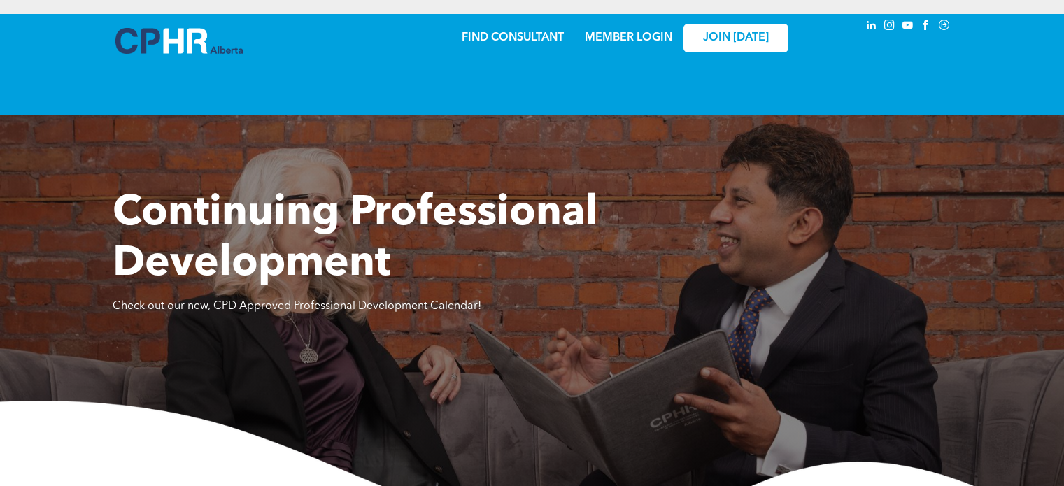 This screenshot has height=486, width=1064. I want to click on img: A blue and white logo for cp alberta, so click(179, 41).